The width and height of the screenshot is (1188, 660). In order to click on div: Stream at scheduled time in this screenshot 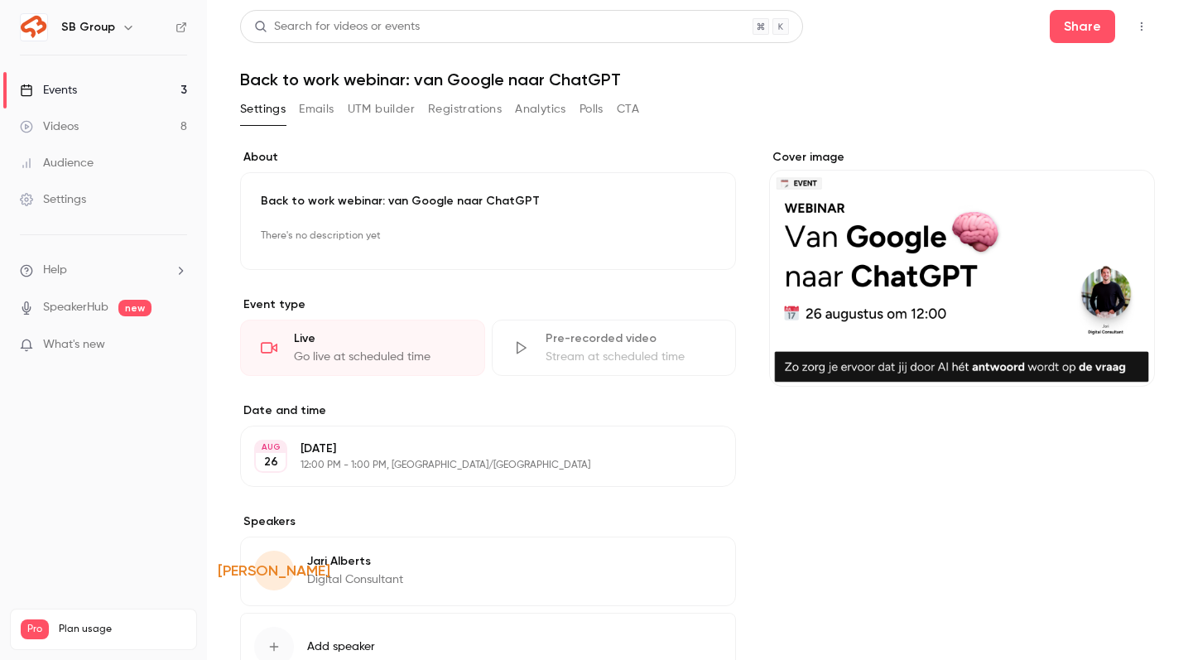, I will do `click(631, 357)`.